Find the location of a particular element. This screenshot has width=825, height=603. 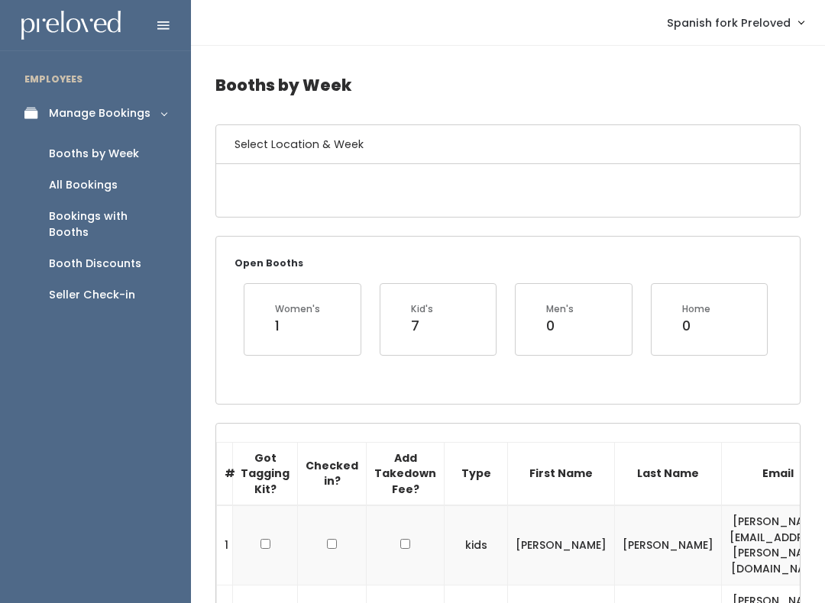

div: 1 is located at coordinates (297, 326).